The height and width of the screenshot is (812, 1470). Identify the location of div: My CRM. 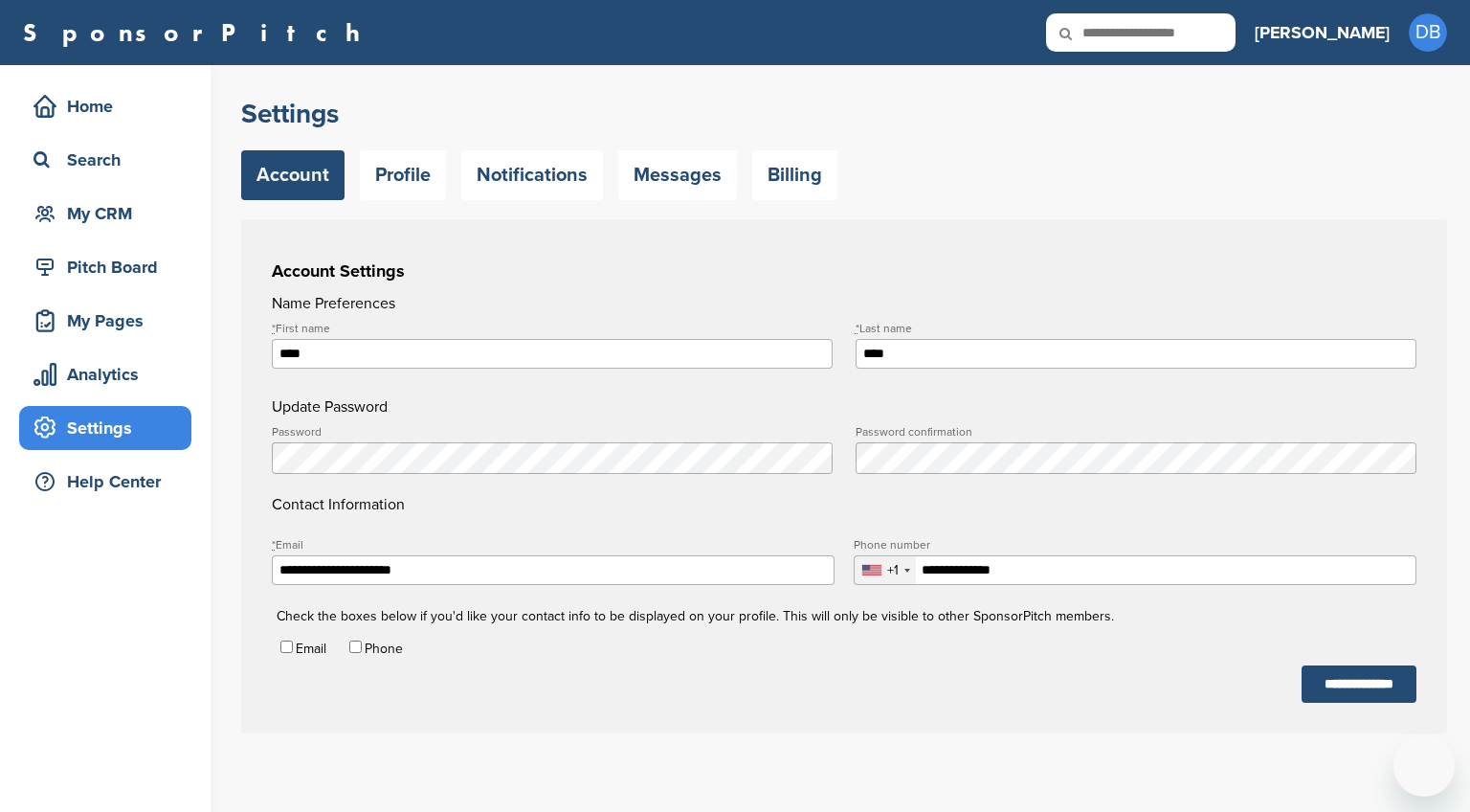
(110, 214).